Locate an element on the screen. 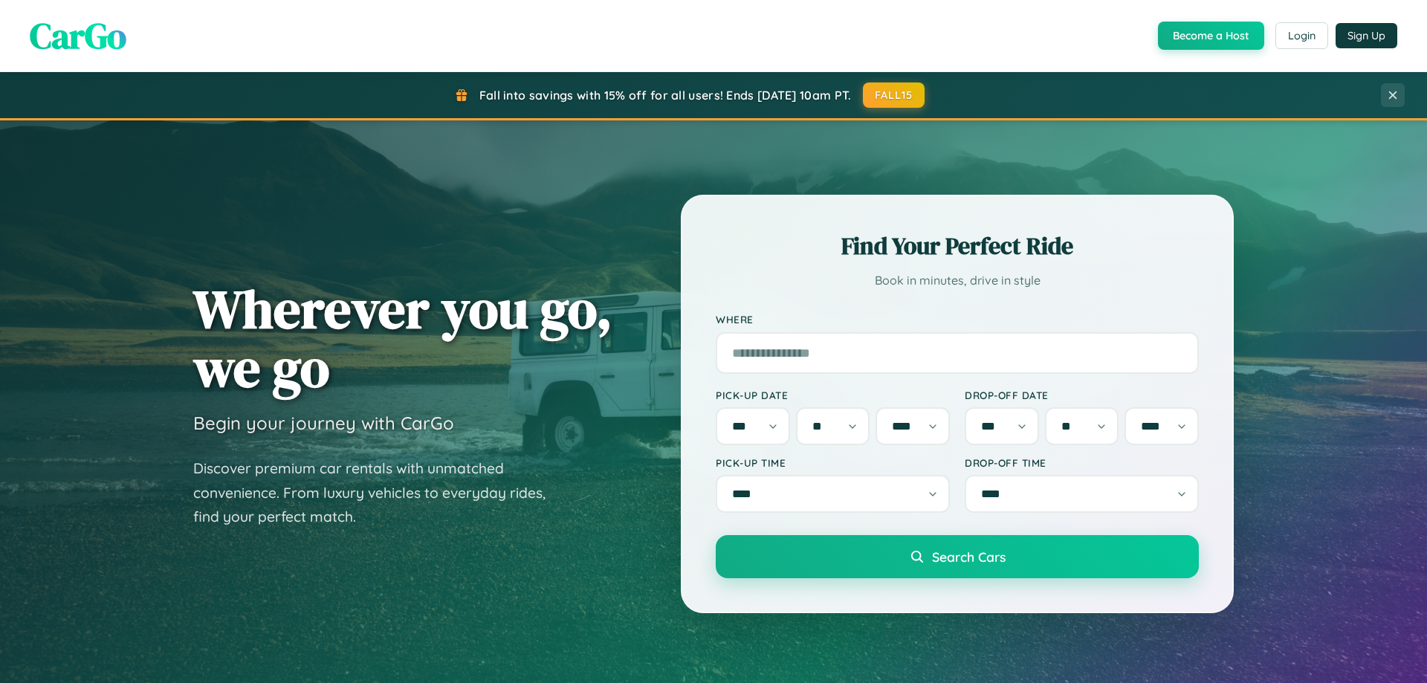 The image size is (1427, 683). p: Book in minutes, drive in style is located at coordinates (957, 280).